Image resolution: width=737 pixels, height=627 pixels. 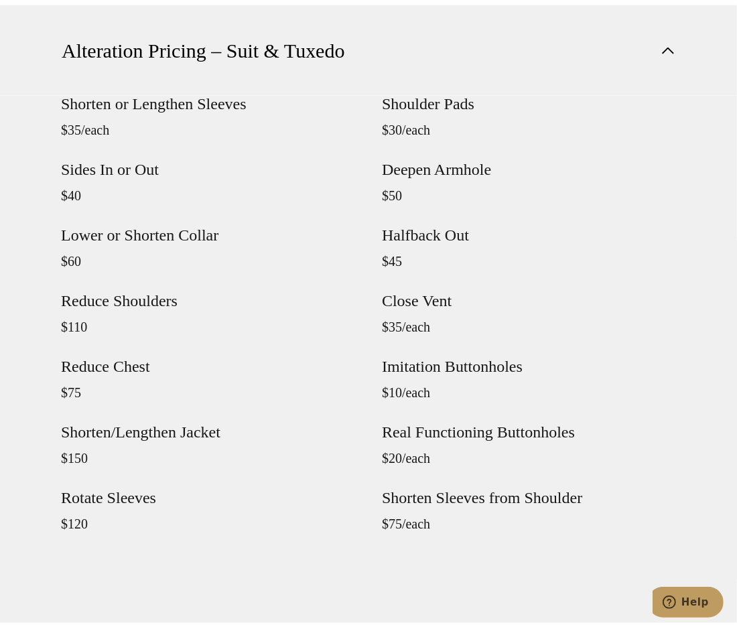 What do you see at coordinates (208, 301) in the screenshot?
I see `h4: Reduce Shoulders` at bounding box center [208, 301].